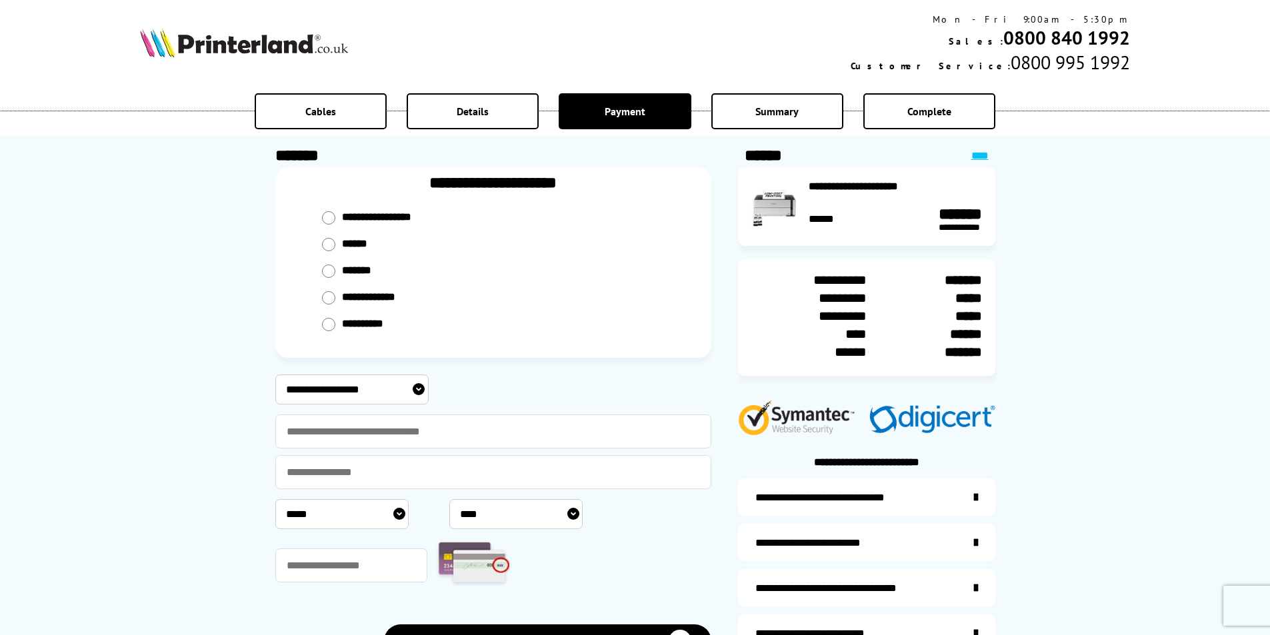  Describe the element at coordinates (321, 111) in the screenshot. I see `span: Cables` at that location.